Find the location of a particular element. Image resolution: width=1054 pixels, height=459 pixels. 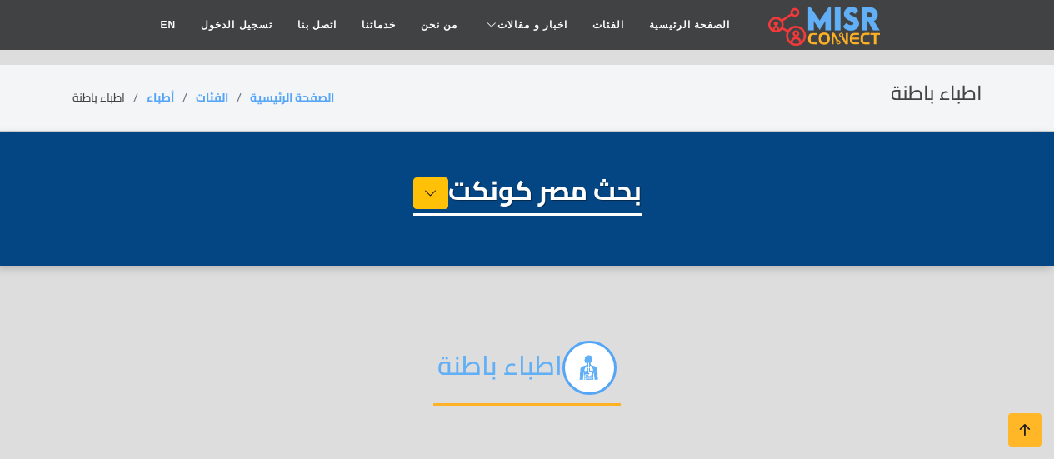

li: اطباء باطنة is located at coordinates (109, 98).